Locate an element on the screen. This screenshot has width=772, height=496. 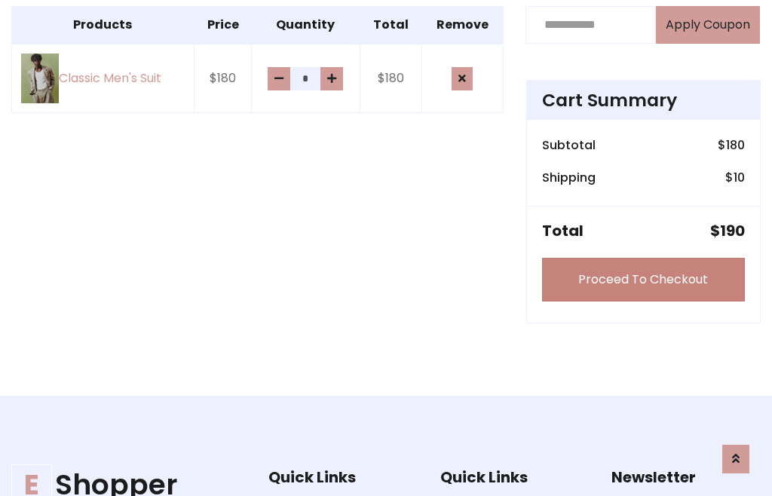
th: Remove is located at coordinates (462, 25).